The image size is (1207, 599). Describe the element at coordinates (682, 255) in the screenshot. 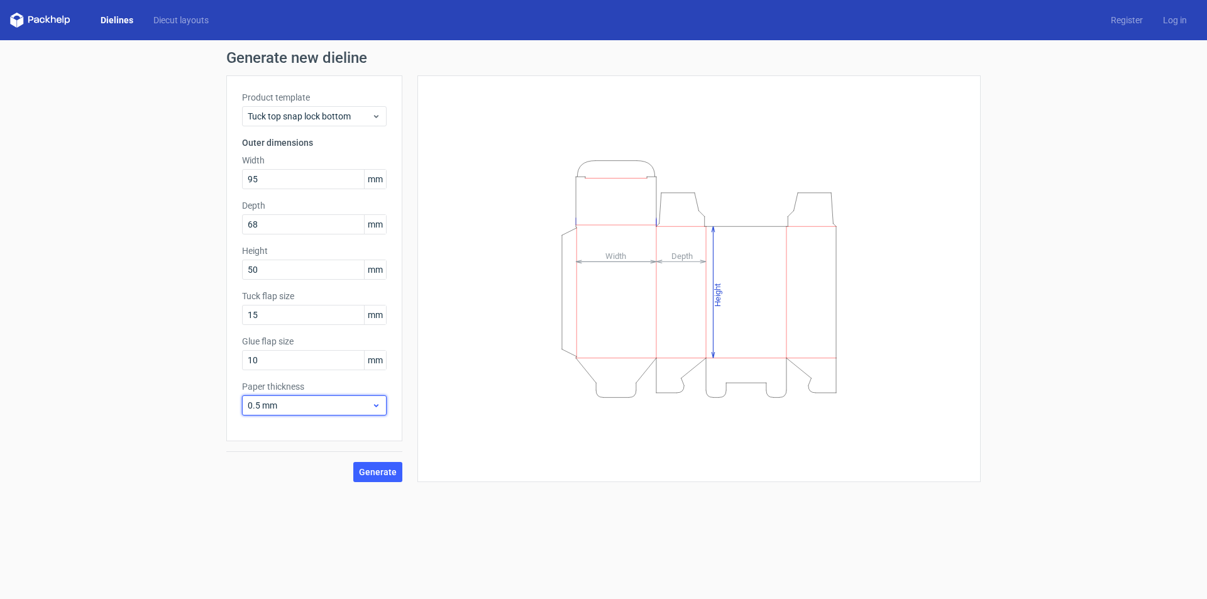

I see `tspan: Depth` at that location.